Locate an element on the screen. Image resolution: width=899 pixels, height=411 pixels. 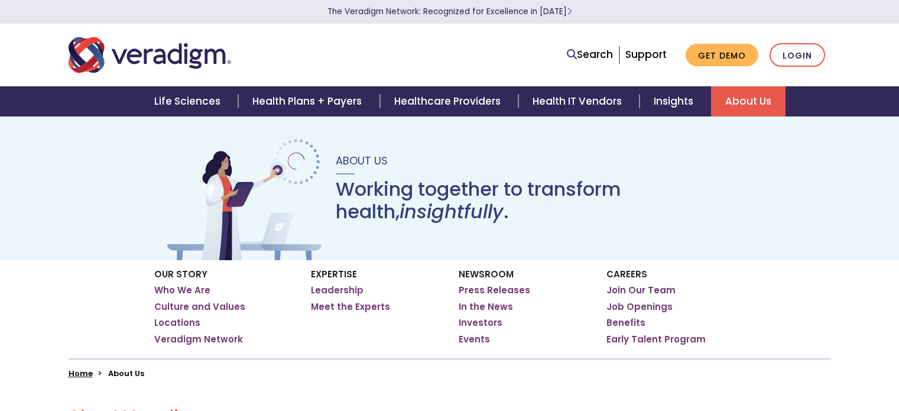
a: Veradigm Network is located at coordinates (199, 339).